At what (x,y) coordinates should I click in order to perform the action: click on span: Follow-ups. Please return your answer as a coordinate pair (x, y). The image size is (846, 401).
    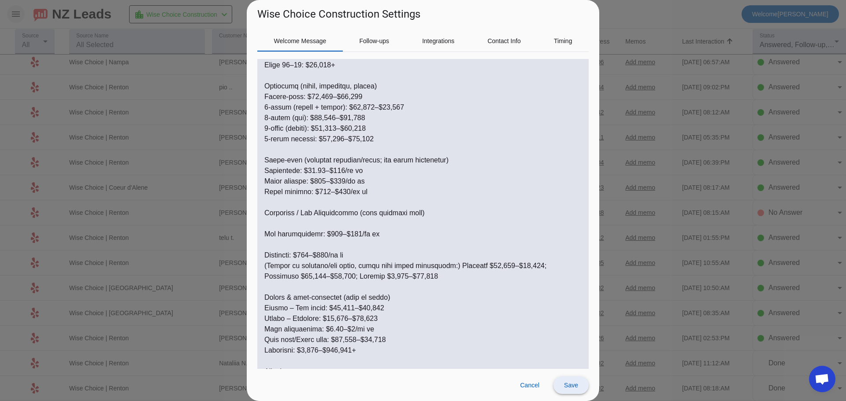
    Looking at the image, I should click on (374, 41).